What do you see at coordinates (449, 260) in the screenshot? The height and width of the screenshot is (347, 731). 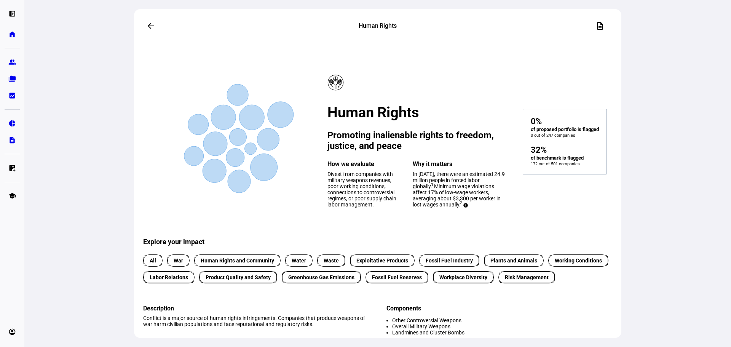 I see `span: Fossil Fuel Industry` at bounding box center [449, 260].